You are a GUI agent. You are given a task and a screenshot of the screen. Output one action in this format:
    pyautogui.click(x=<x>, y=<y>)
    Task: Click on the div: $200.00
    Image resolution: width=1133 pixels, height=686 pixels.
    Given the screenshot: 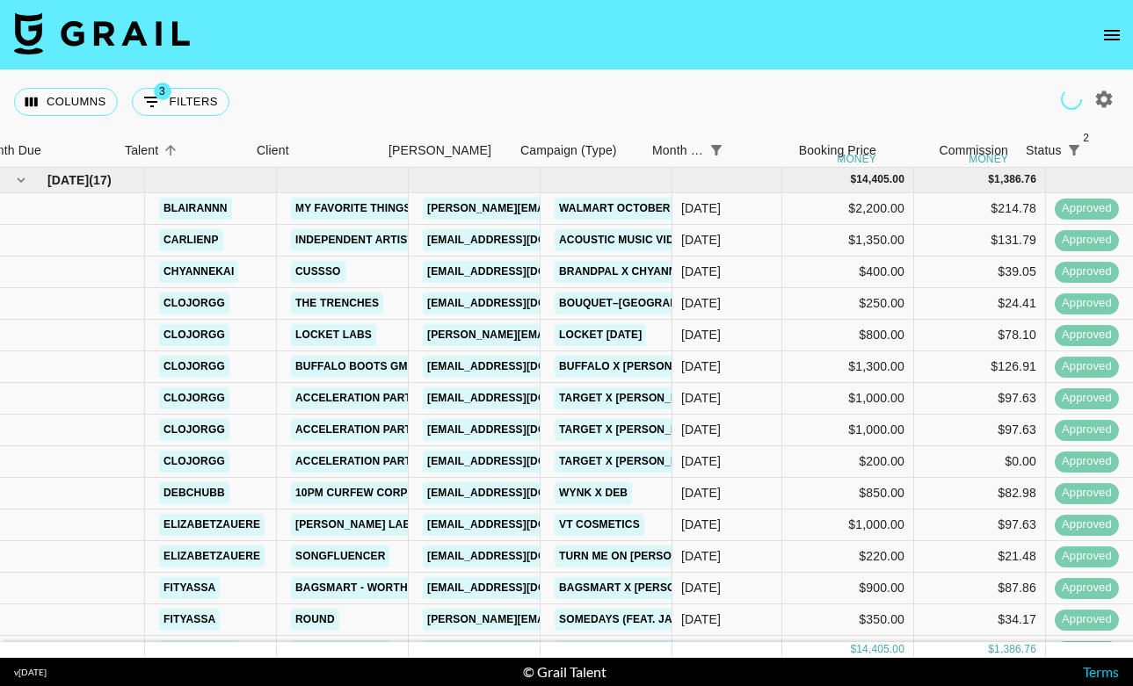 What is the action you would take?
    pyautogui.click(x=848, y=462)
    